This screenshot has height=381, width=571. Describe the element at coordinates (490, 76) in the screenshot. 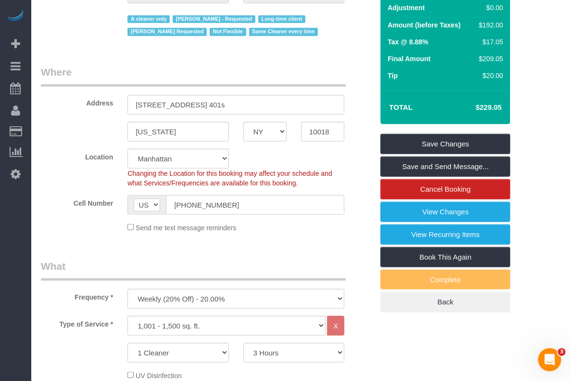

I see `div: $20.00` at that location.